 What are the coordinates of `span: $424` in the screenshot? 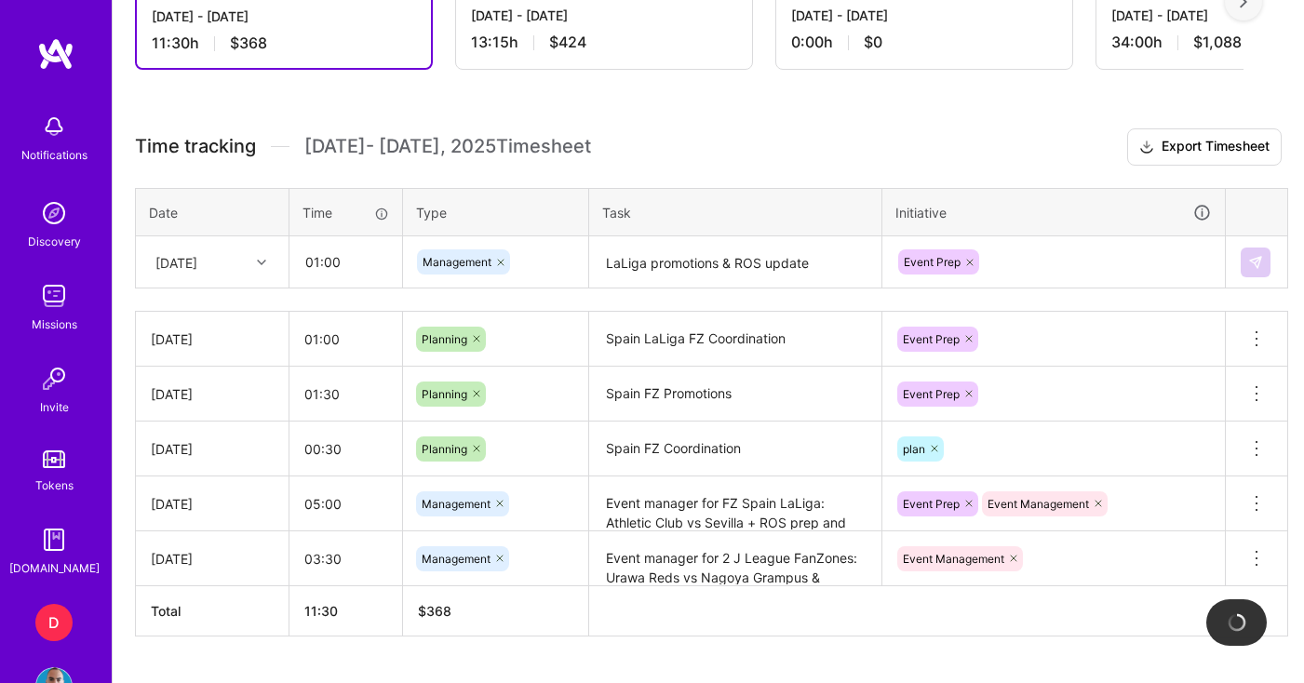 It's located at (568, 42).